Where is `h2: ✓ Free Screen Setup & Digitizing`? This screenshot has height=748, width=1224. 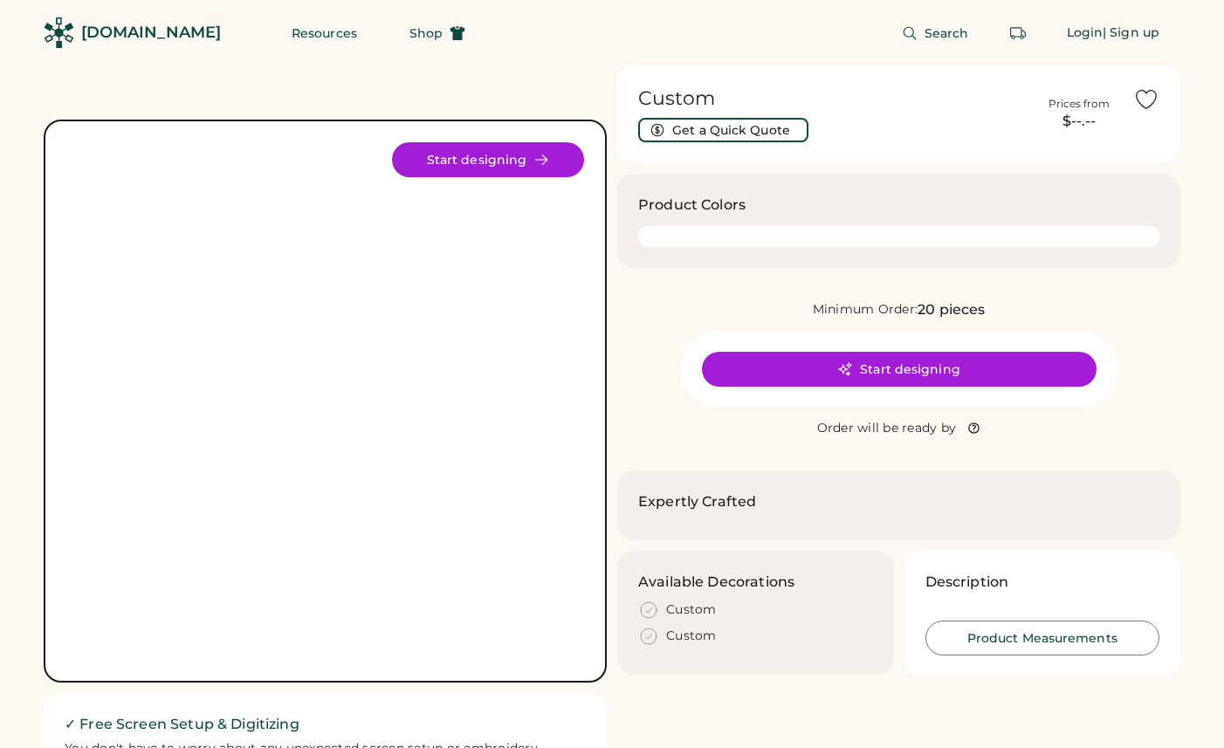 h2: ✓ Free Screen Setup & Digitizing is located at coordinates (325, 725).